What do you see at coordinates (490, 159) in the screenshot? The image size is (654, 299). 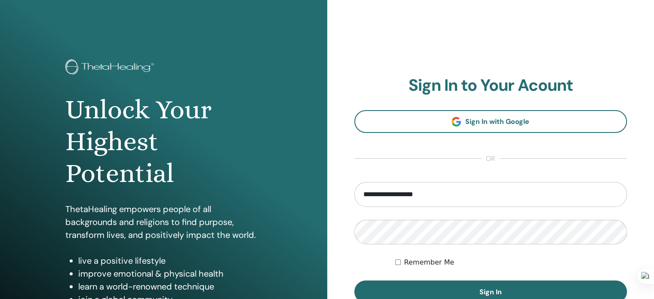 I see `span: or` at bounding box center [490, 159].